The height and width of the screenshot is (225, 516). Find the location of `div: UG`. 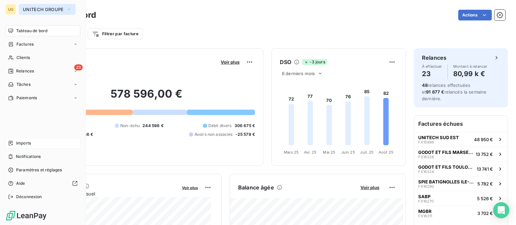

div: UG is located at coordinates (11, 9).